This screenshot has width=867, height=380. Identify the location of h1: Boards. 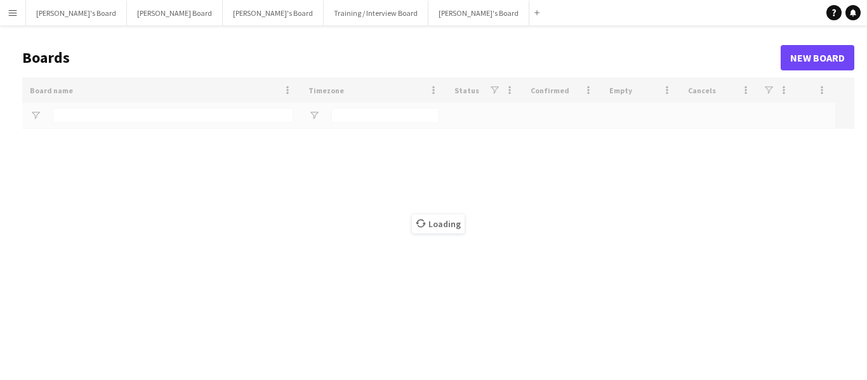
(401, 58).